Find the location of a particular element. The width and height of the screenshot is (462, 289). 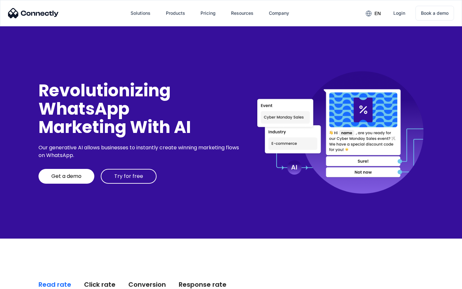

div: Conversion is located at coordinates (147, 284).